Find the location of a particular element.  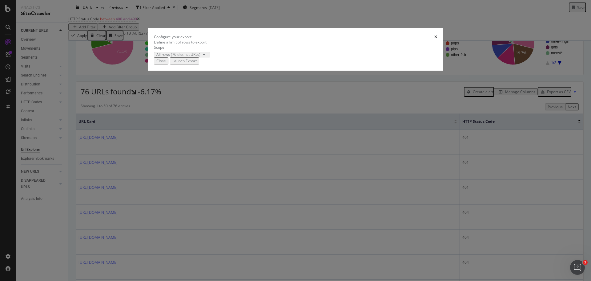

button: All rows (76 distinct URLs) is located at coordinates (182, 55).